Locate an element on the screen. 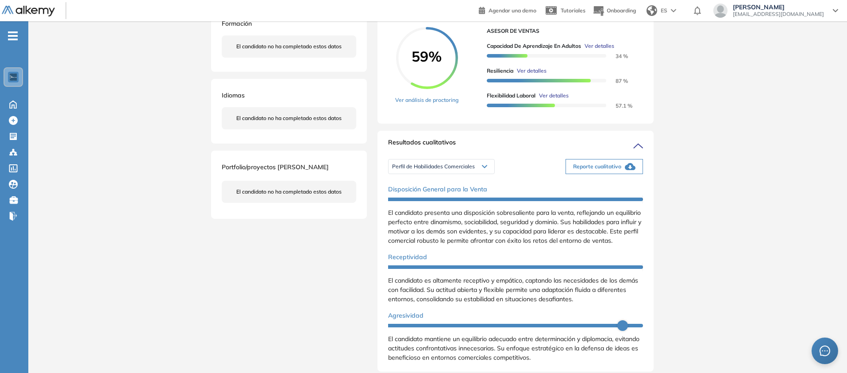 The height and width of the screenshot is (373, 847). span: El candidato es altamente receptivo y empático, captando las necesidades de los demás con facilid... is located at coordinates (513, 289).